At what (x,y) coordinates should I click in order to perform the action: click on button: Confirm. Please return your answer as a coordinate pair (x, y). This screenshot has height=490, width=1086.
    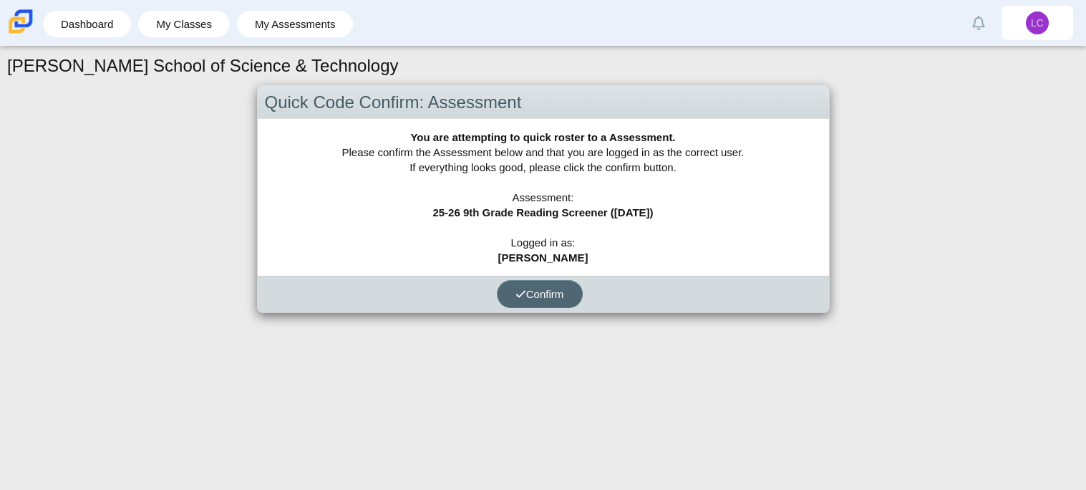
    Looking at the image, I should click on (540, 294).